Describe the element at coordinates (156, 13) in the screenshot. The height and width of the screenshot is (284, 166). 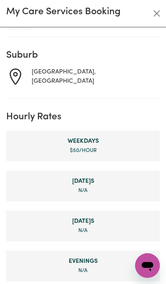
I see `button: Close` at that location.